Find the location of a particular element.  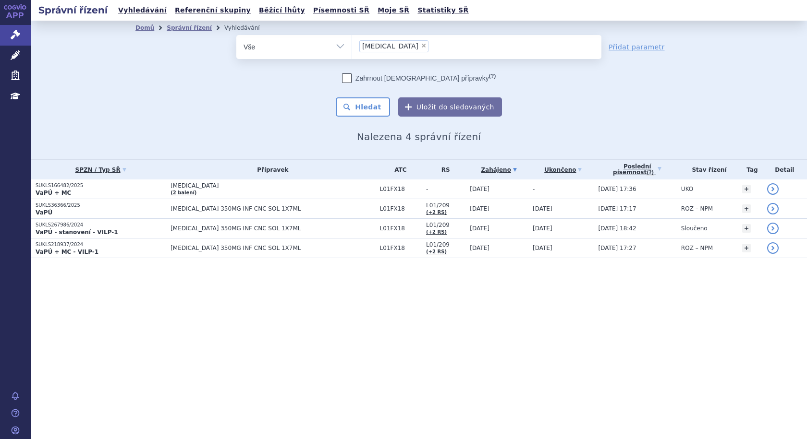

p: SUKLS166482/2025 is located at coordinates (100, 186).